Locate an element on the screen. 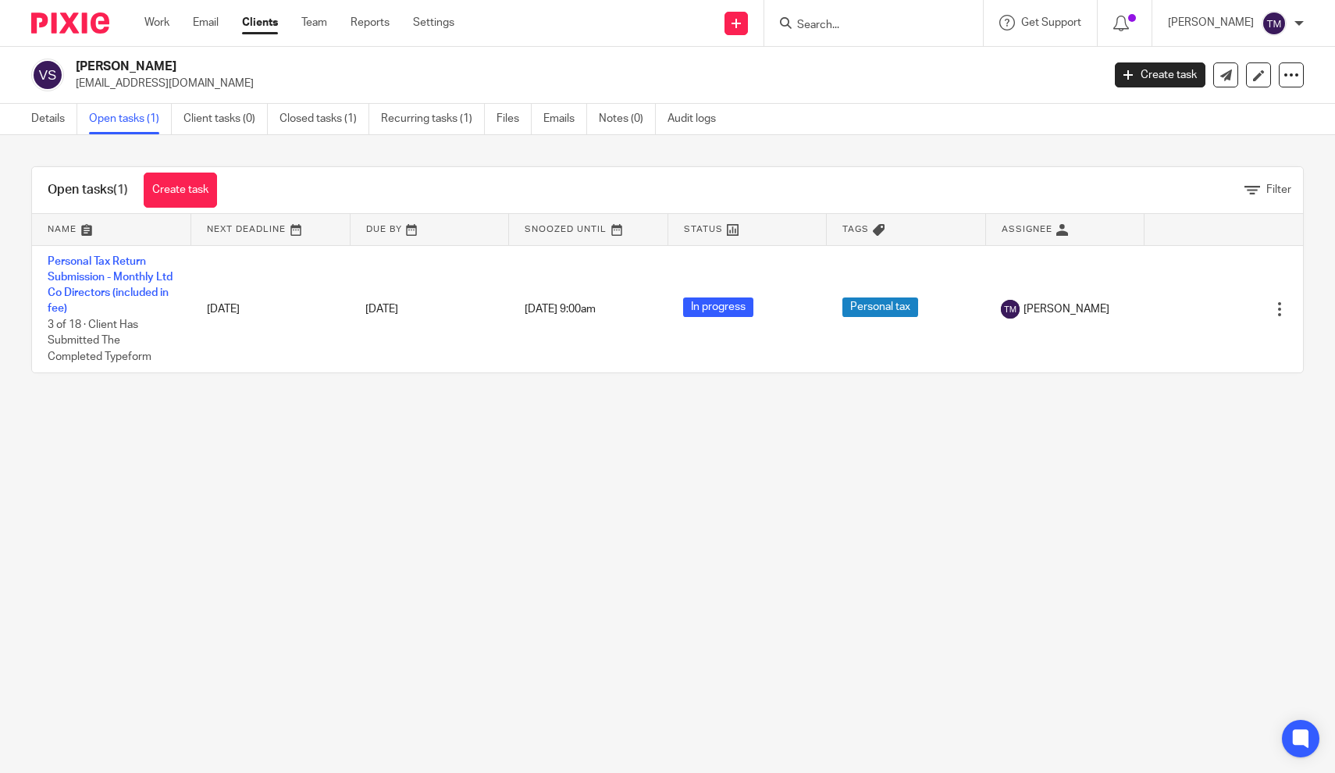 The height and width of the screenshot is (773, 1335). span: Tags is located at coordinates (856, 229).